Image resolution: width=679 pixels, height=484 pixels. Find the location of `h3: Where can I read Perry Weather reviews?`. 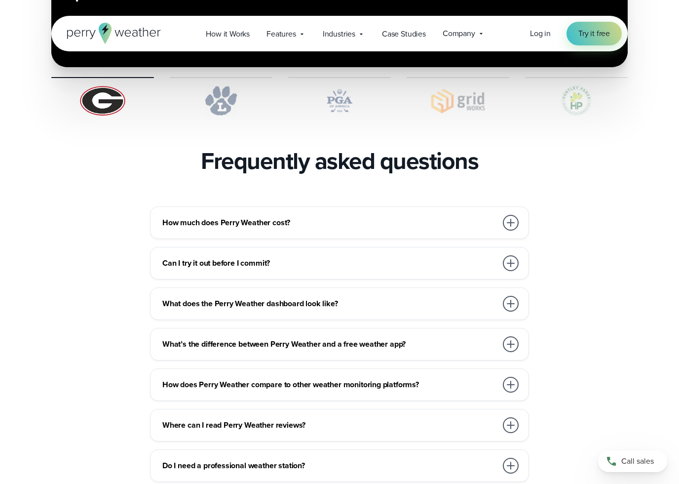

h3: Where can I read Perry Weather reviews? is located at coordinates (330, 425).